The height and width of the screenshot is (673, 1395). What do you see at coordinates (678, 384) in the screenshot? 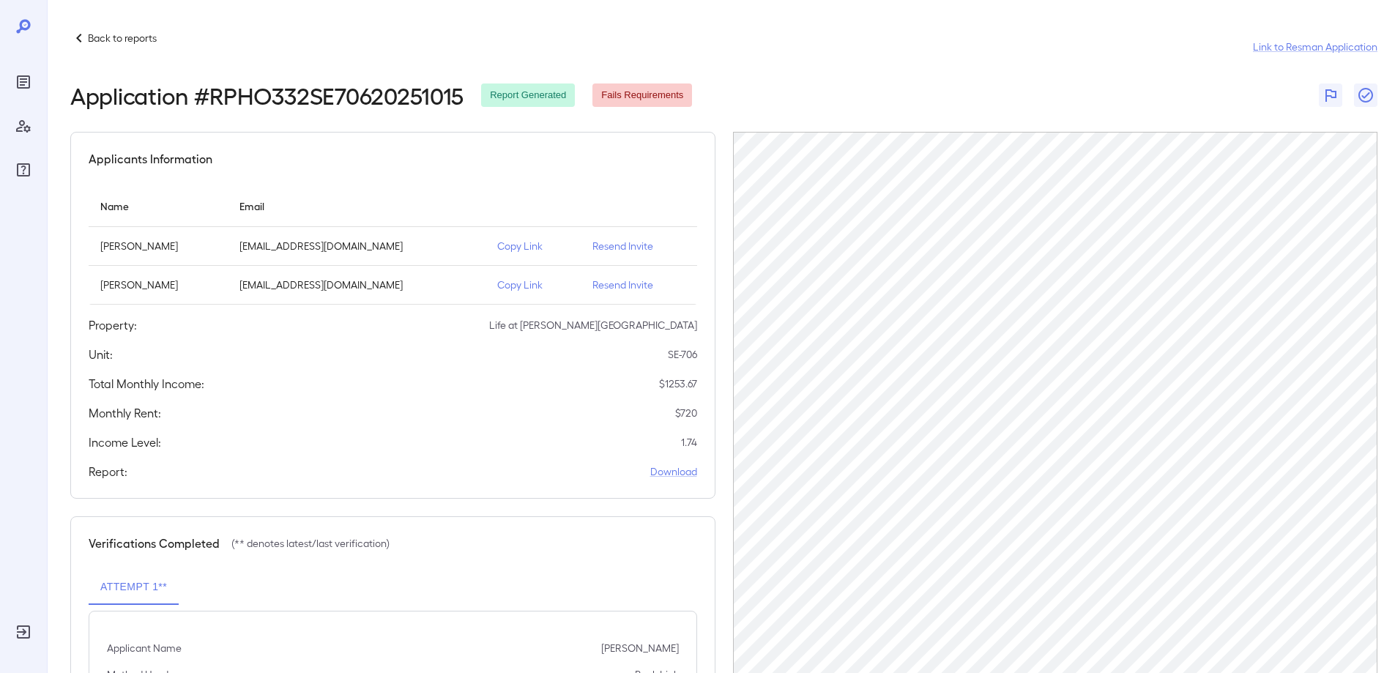
I see `p: $ 1253.67` at bounding box center [678, 384].